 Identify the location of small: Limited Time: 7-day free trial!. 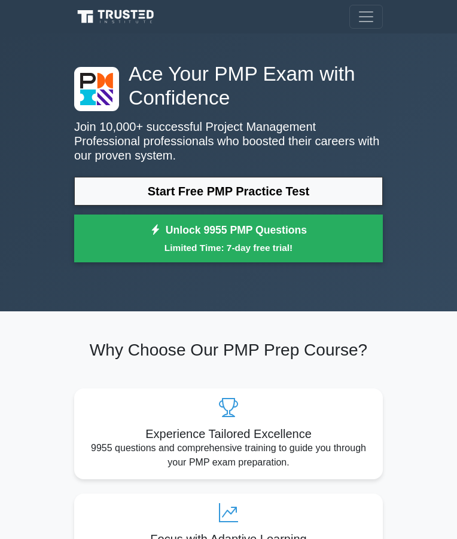
(228, 248).